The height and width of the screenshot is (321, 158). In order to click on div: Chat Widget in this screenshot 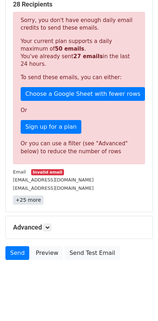, I will do `click(140, 304)`.